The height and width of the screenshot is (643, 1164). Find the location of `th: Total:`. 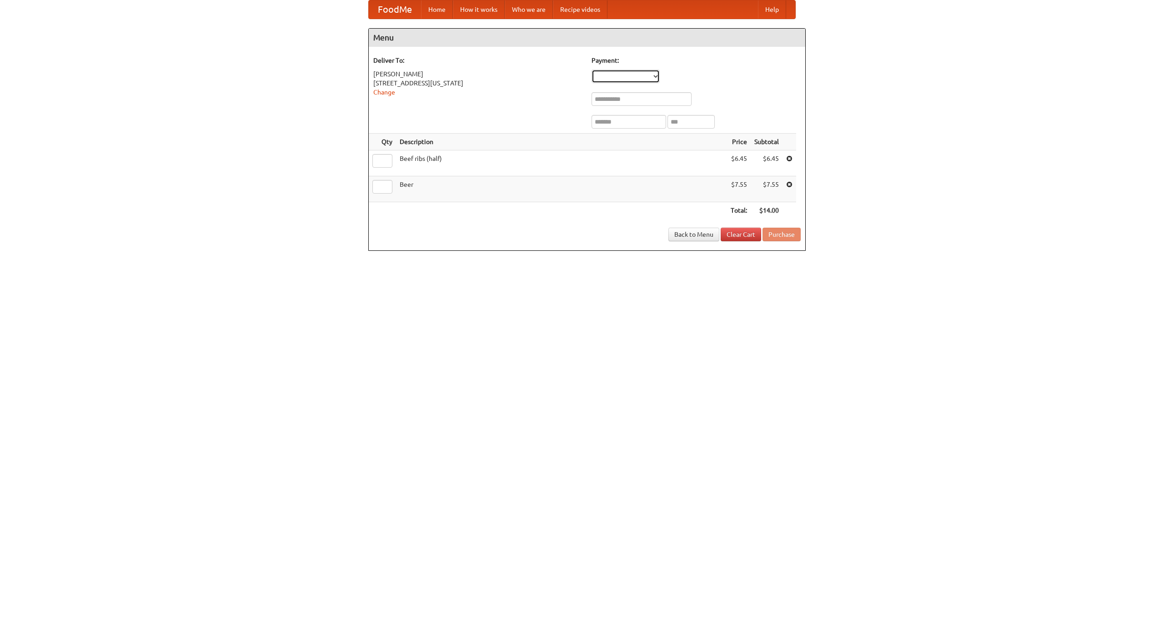

th: Total: is located at coordinates (739, 210).